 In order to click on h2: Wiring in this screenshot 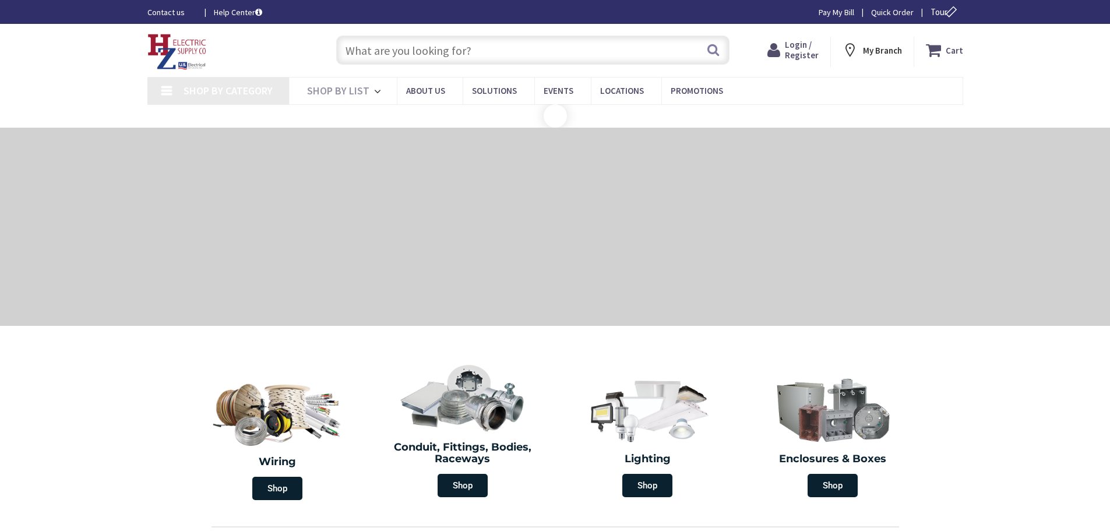, I will do `click(278, 462)`.